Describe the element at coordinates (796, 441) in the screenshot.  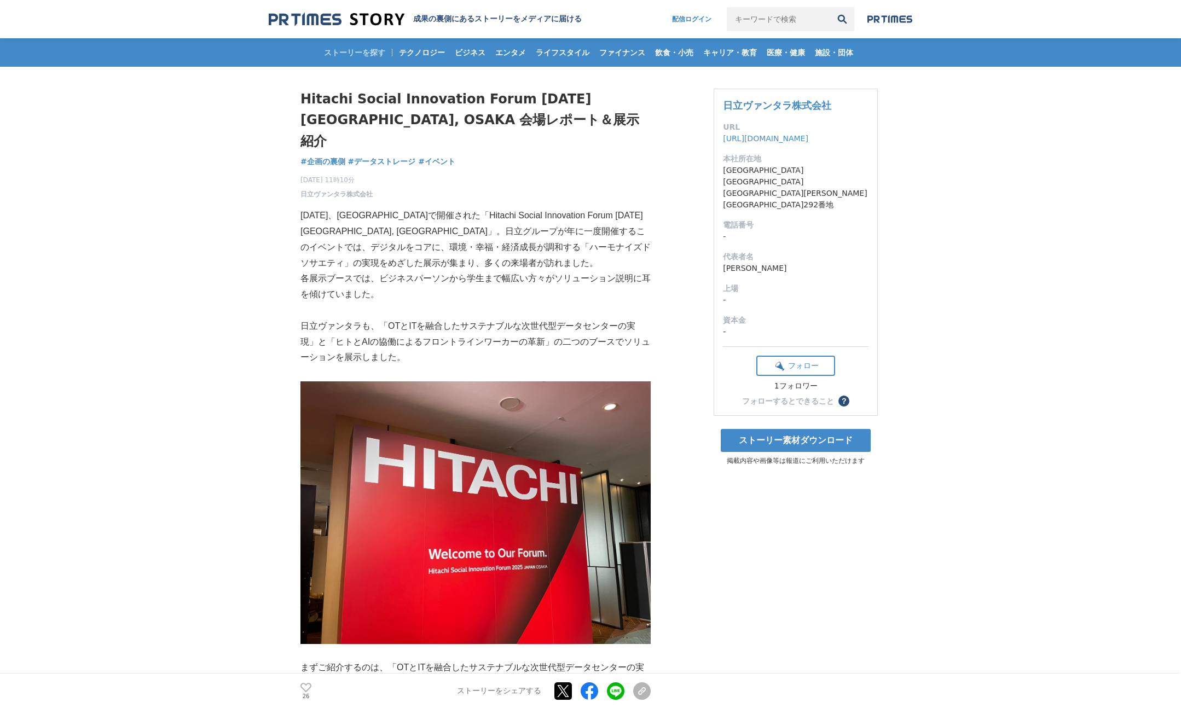
I see `a: ストーリー素材ダウンロード` at that location.